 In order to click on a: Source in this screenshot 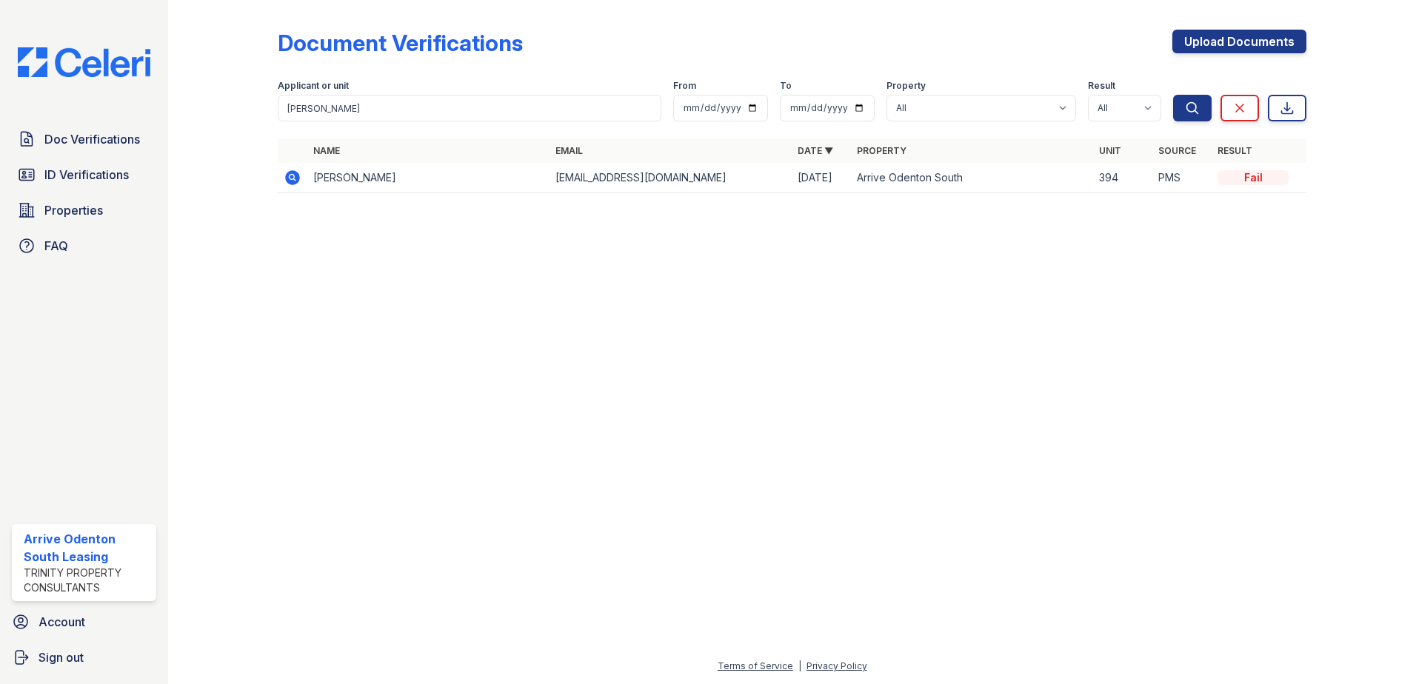, I will do `click(1177, 150)`.